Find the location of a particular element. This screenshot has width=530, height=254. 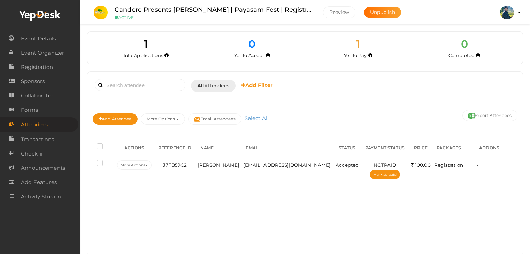

span: Applications is located at coordinates (148, 55).